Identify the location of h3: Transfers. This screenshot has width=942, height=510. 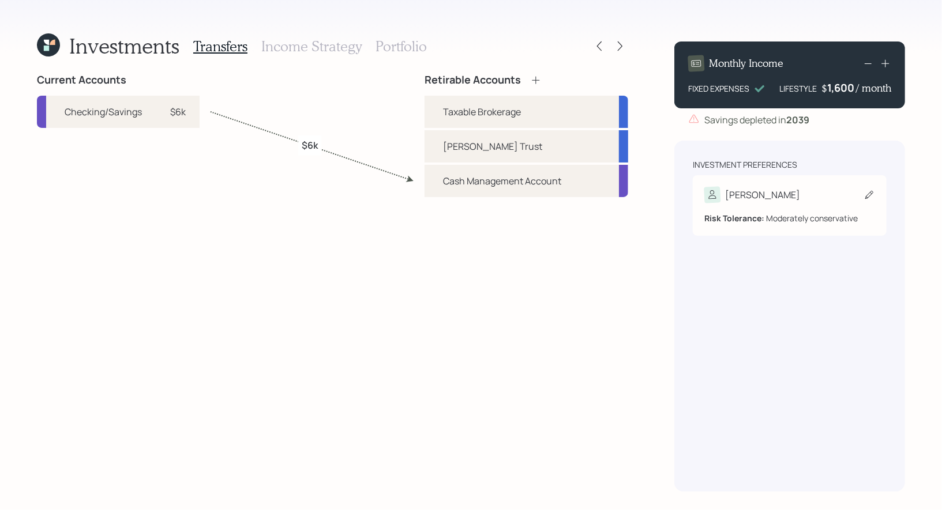
(220, 46).